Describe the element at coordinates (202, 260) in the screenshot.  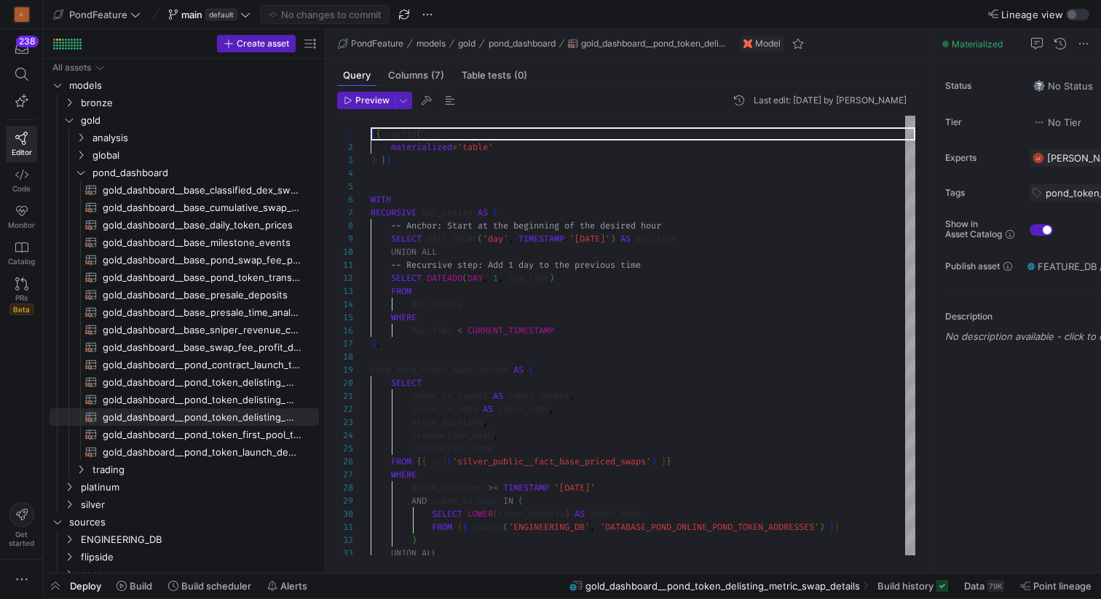
I see `span: gold_dashboard__base_pond_swap_fee_profit​​​​​​​​​​` at that location.